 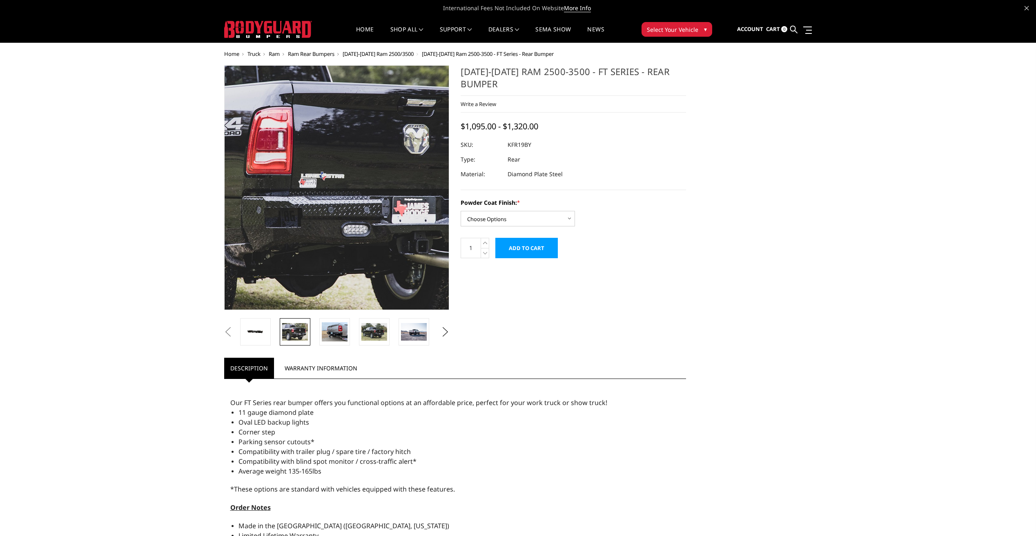 What do you see at coordinates (456, 34) in the screenshot?
I see `a: Support` at bounding box center [456, 34].